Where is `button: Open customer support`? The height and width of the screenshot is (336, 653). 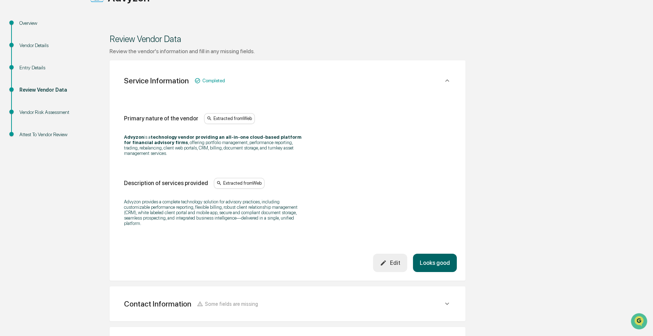 button: Open customer support is located at coordinates (9, 9).